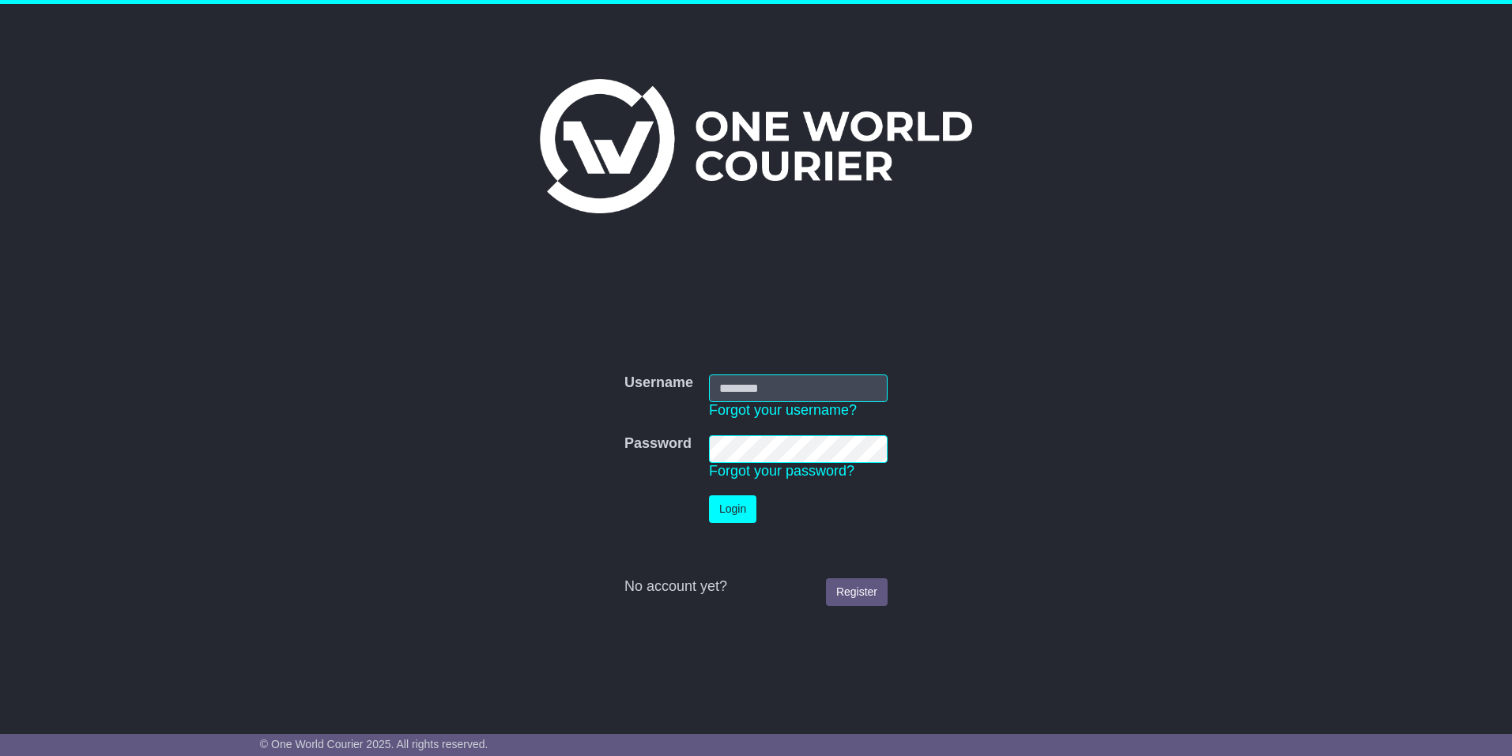  What do you see at coordinates (658, 383) in the screenshot?
I see `label: Username` at bounding box center [658, 383].